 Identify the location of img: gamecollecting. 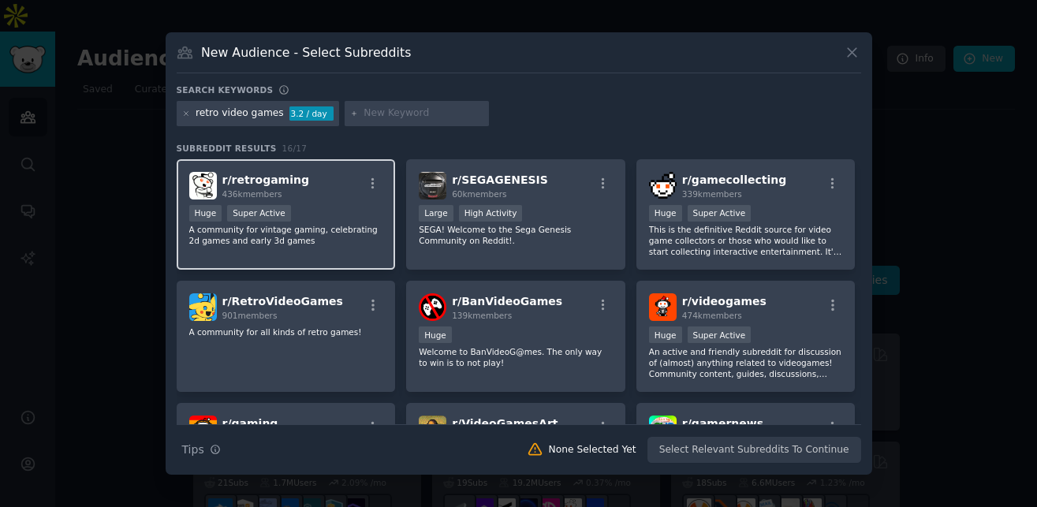
(662, 185).